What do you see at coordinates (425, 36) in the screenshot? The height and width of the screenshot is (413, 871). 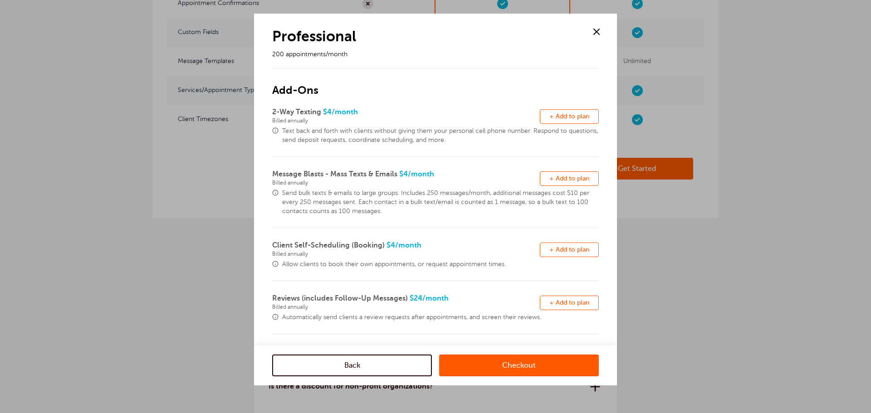 I see `h1: Professional` at bounding box center [425, 36].